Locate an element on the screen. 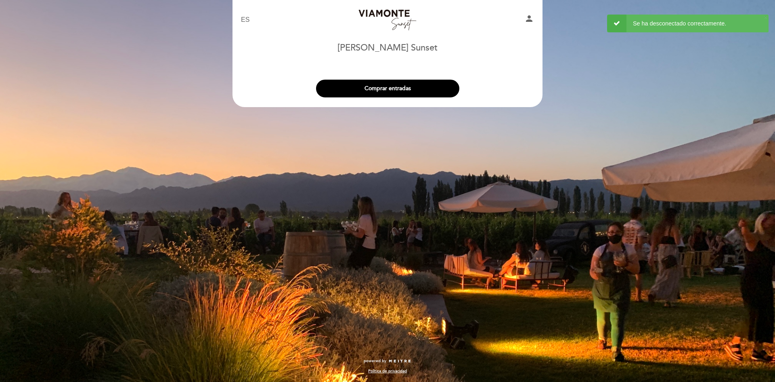 This screenshot has width=775, height=382. a: powered by is located at coordinates (388, 361).